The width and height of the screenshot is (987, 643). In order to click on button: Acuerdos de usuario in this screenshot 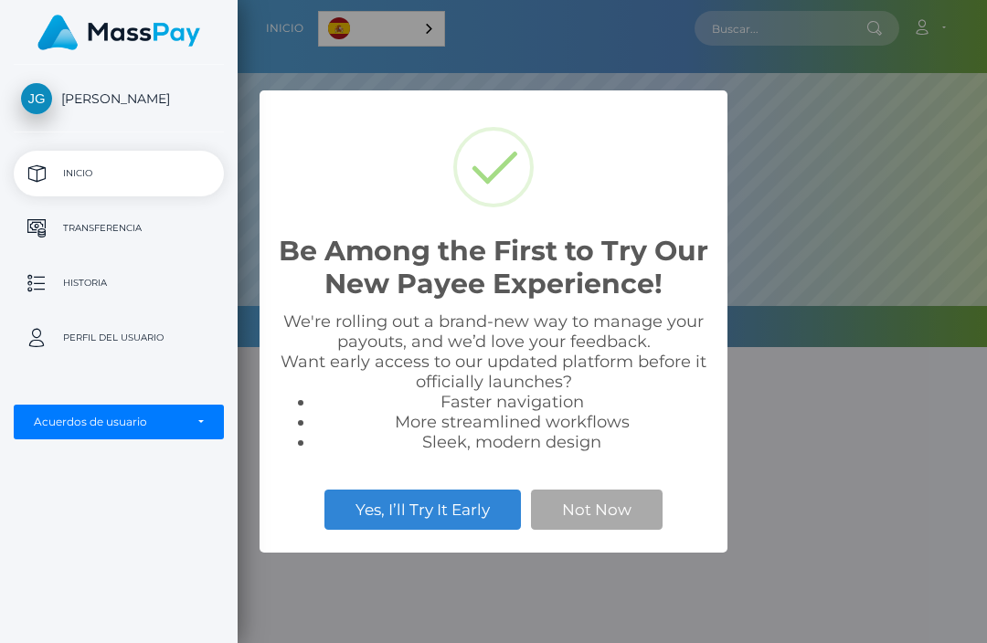, I will do `click(119, 422)`.